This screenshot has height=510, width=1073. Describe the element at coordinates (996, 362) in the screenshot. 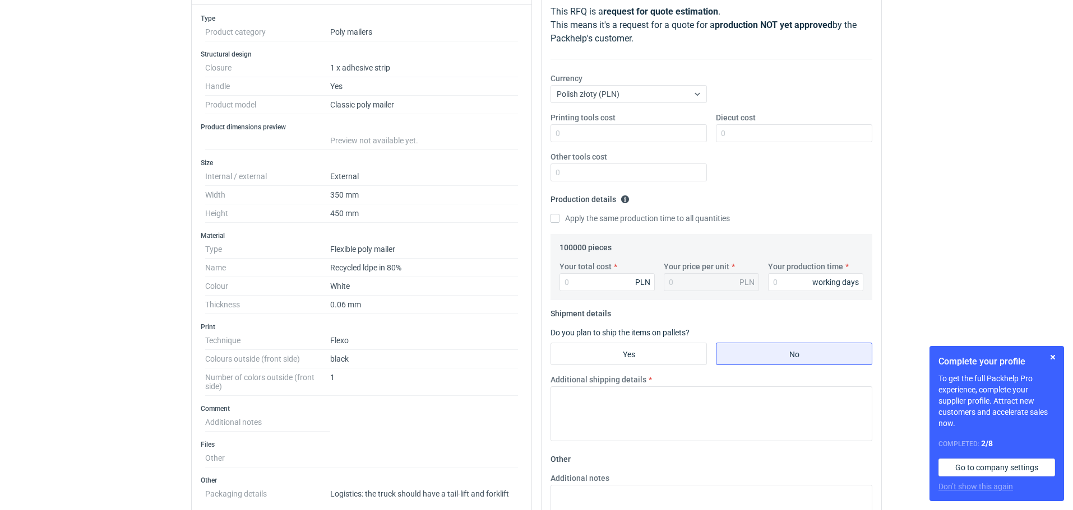

I see `h1: Complete your profile` at that location.